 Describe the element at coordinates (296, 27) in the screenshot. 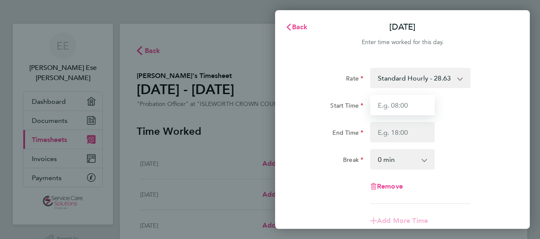

I see `button: Back` at that location.